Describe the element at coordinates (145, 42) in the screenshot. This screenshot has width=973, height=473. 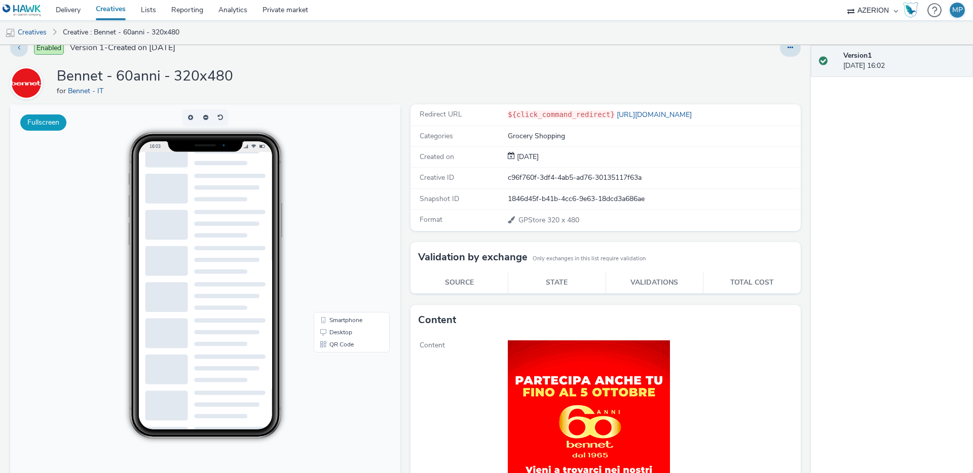
I see `span: 16:03` at that location.